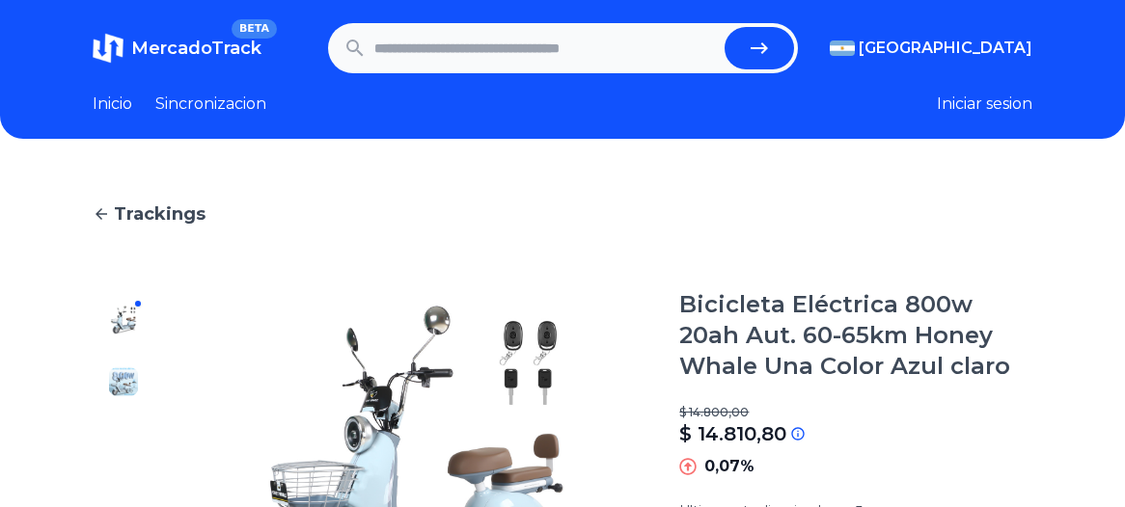 The image size is (1125, 507). I want to click on a: Sincronizacion, so click(210, 104).